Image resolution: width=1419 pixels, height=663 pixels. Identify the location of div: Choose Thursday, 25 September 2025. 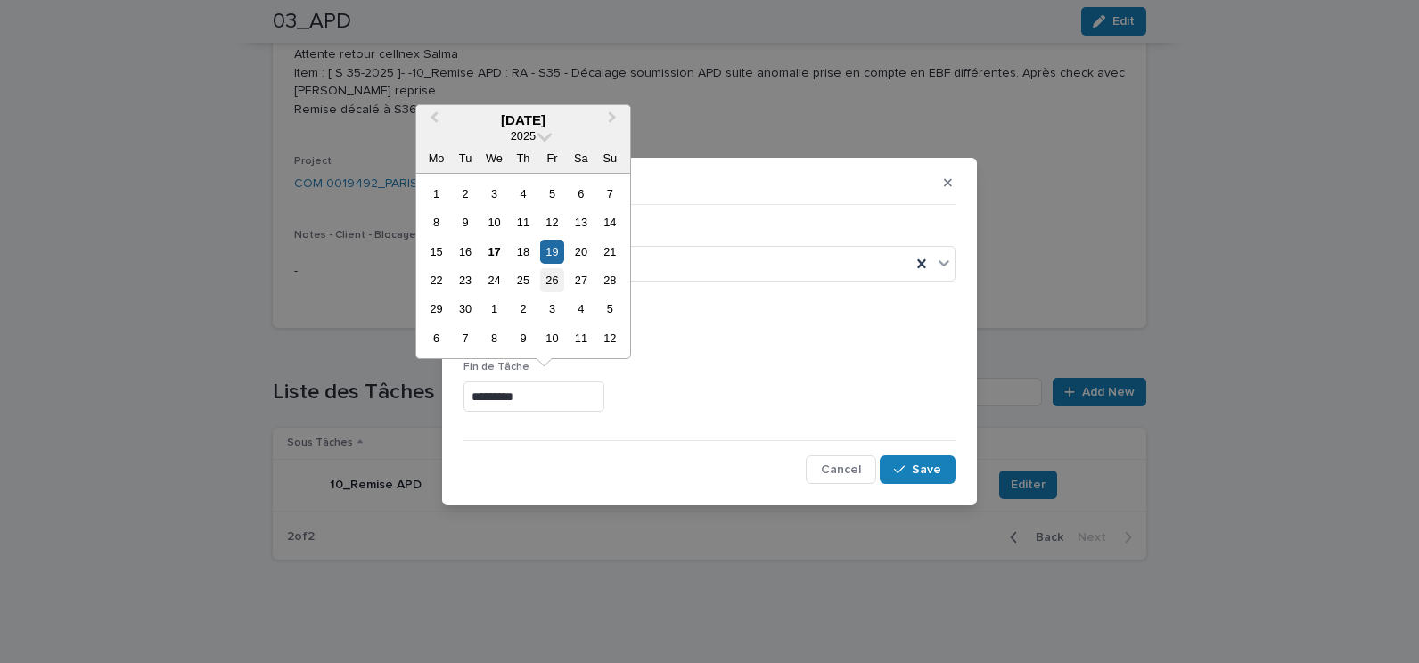
(522, 280).